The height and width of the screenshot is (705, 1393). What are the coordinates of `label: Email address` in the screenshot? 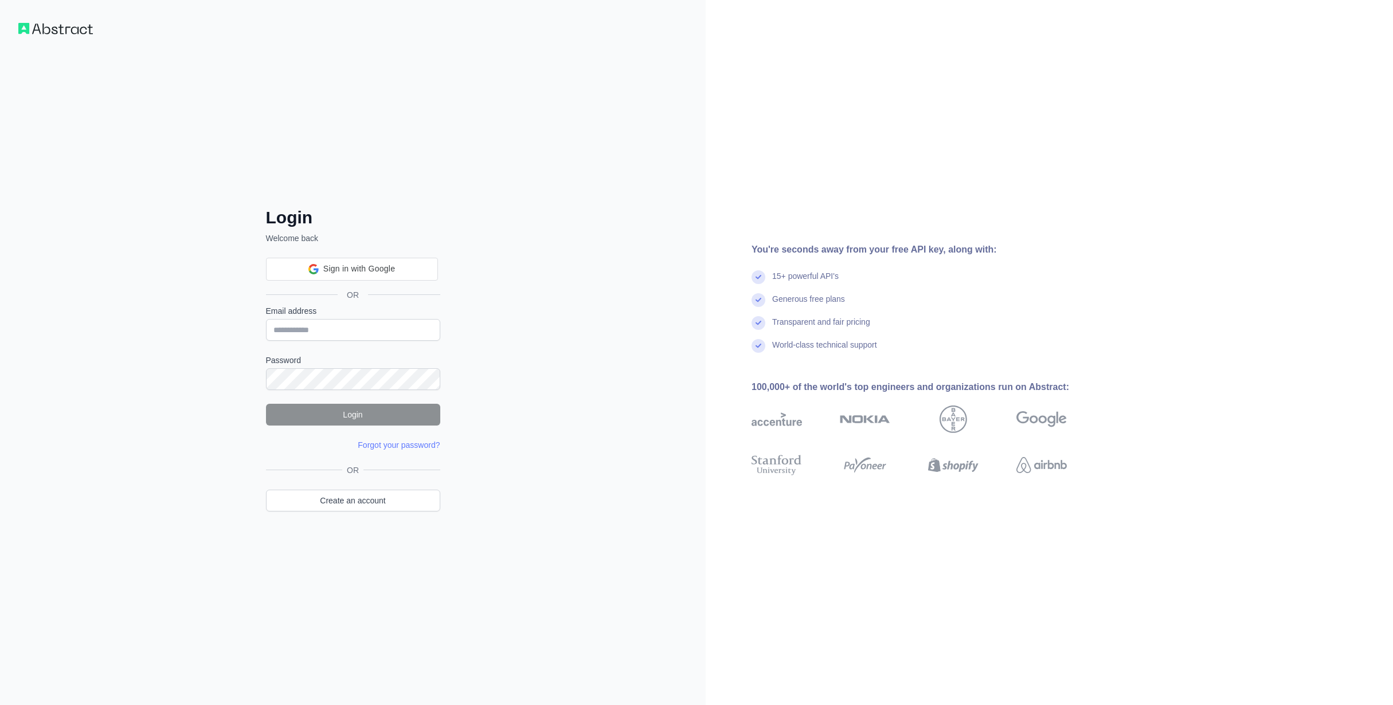 It's located at (353, 311).